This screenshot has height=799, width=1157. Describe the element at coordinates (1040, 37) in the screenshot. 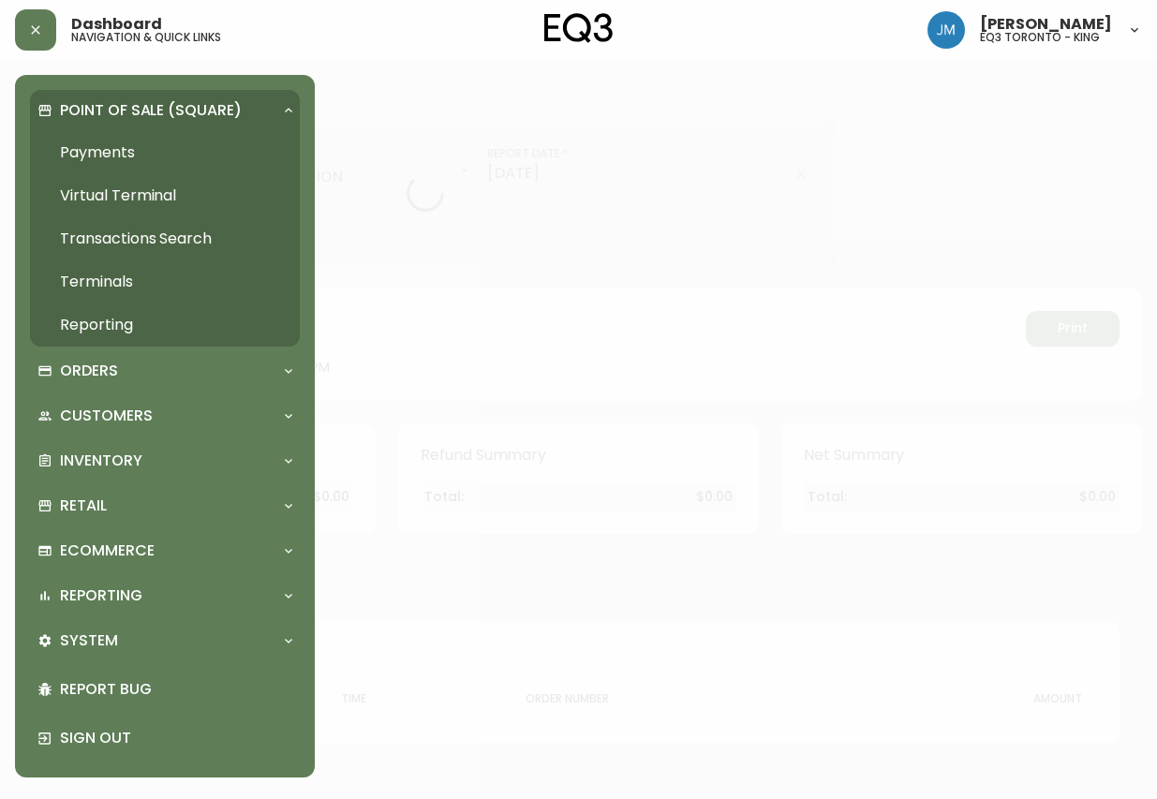

I see `h5: eq3 toronto - king` at that location.